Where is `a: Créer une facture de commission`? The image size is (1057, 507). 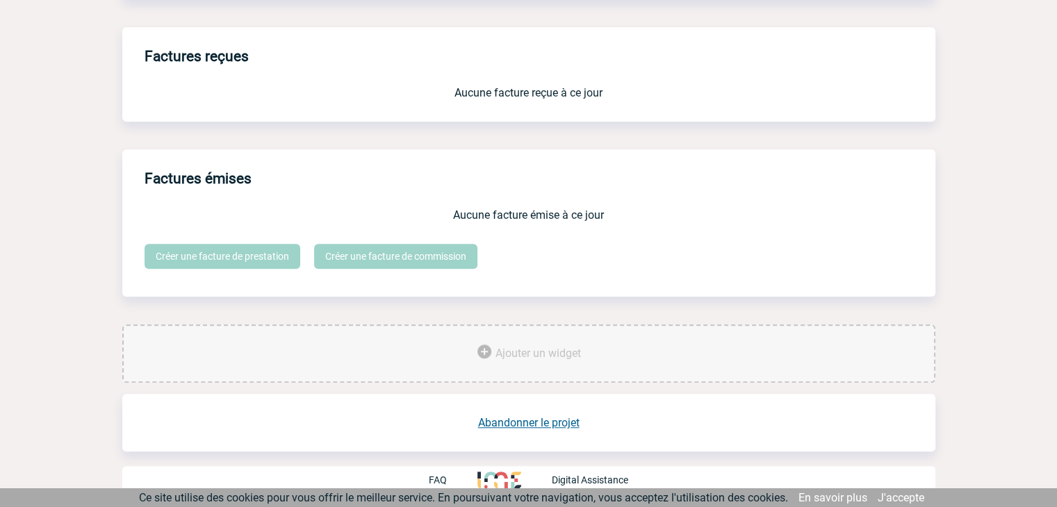
a: Créer une facture de commission is located at coordinates (396, 257).